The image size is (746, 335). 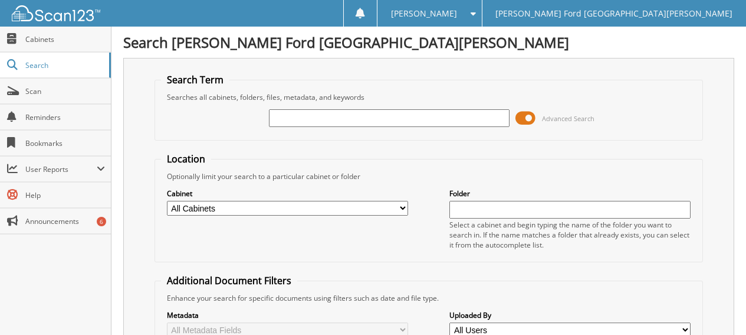 What do you see at coordinates (570, 234) in the screenshot?
I see `div: Select a cabinet and begin typing the name of the folder you want to search in. If the name match...` at bounding box center [570, 234].